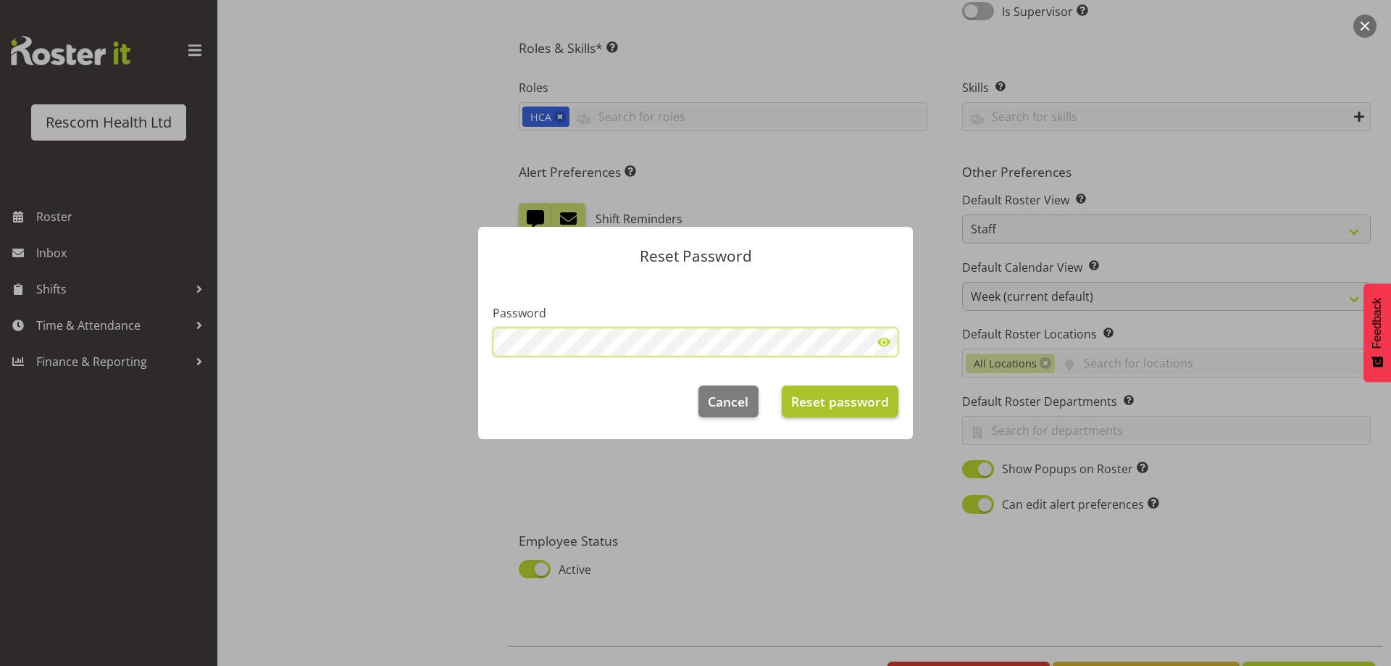  What do you see at coordinates (695, 313) in the screenshot?
I see `label: Password` at bounding box center [695, 313].